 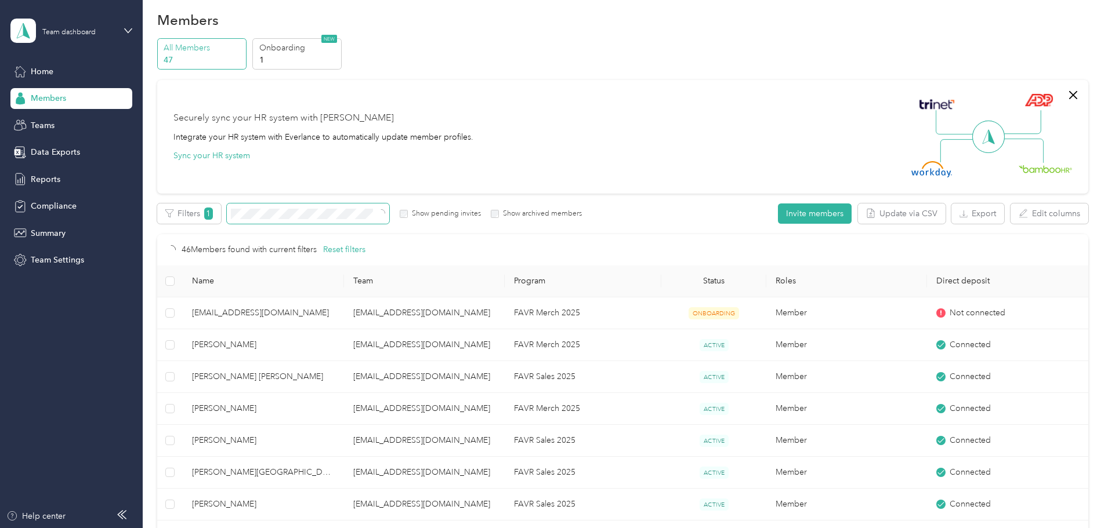 I want to click on button: Invite members, so click(x=814, y=213).